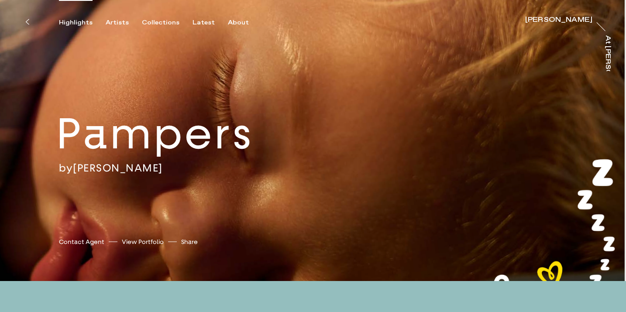 This screenshot has height=312, width=626. What do you see at coordinates (184, 134) in the screenshot?
I see `h2: Pampers` at bounding box center [184, 134].